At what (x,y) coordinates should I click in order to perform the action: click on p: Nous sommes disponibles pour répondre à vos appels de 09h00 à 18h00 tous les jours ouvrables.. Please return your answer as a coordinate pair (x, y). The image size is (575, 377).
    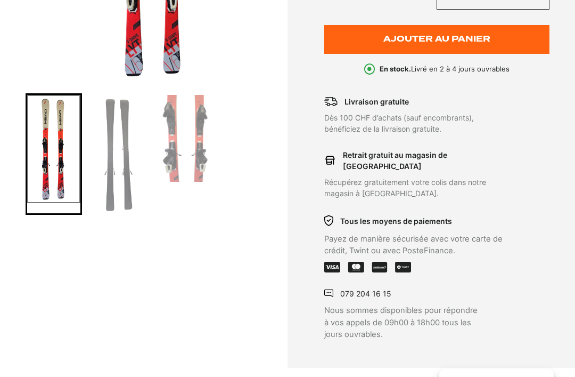
    Looking at the image, I should click on (414, 322).